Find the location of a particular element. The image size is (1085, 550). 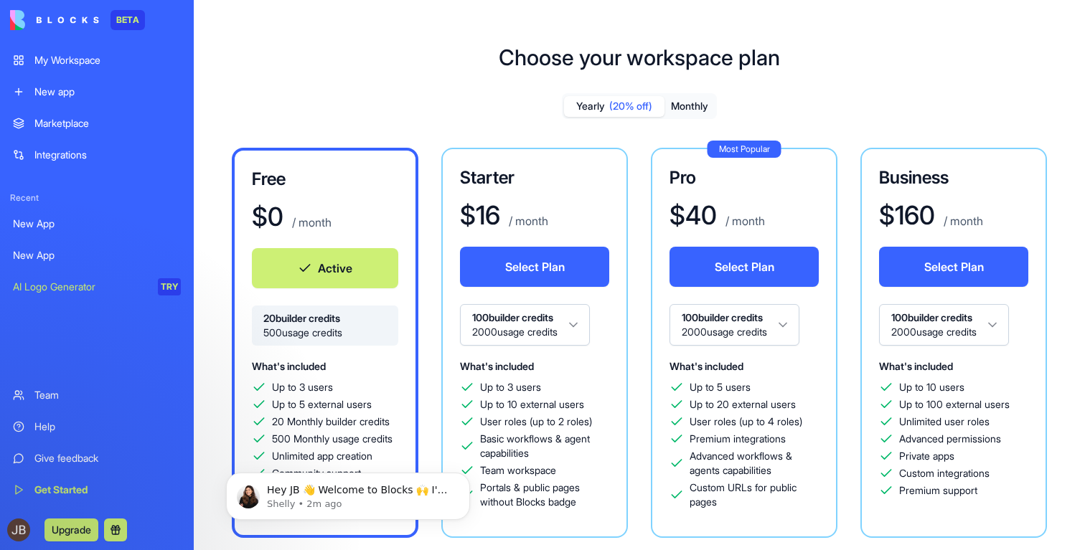

div: Integrations is located at coordinates (108, 155).